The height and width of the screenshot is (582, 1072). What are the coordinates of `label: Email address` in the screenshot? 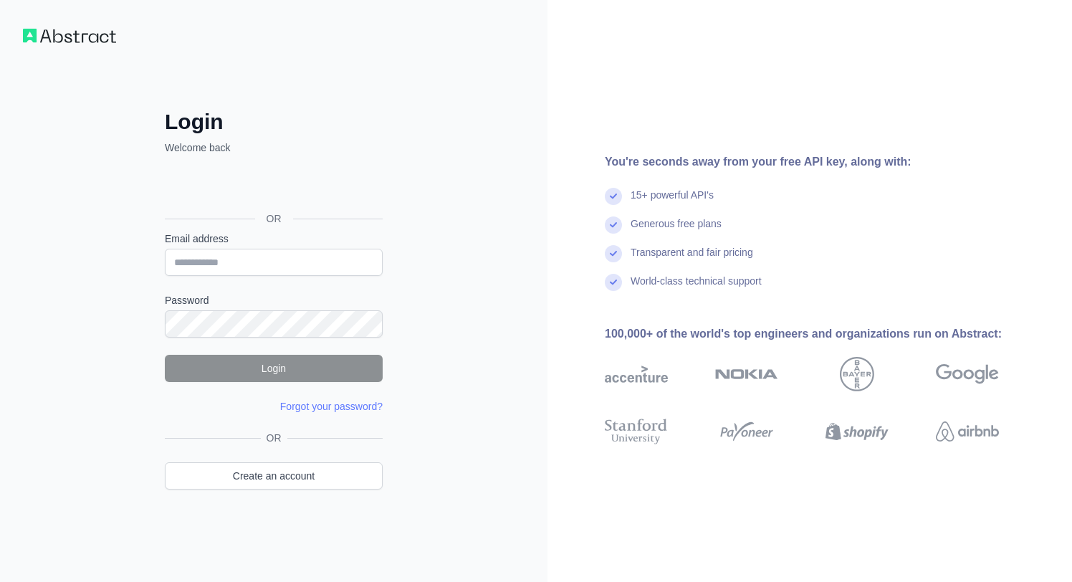 It's located at (274, 239).